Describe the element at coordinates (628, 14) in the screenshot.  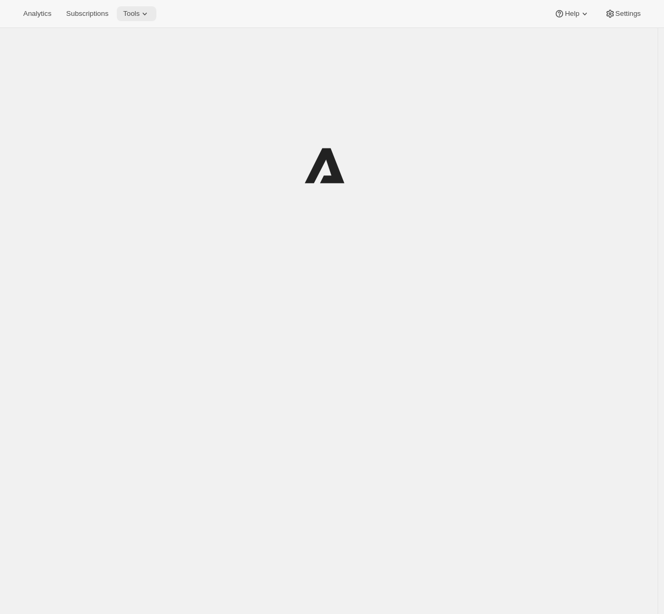
I see `span: Settings` at that location.